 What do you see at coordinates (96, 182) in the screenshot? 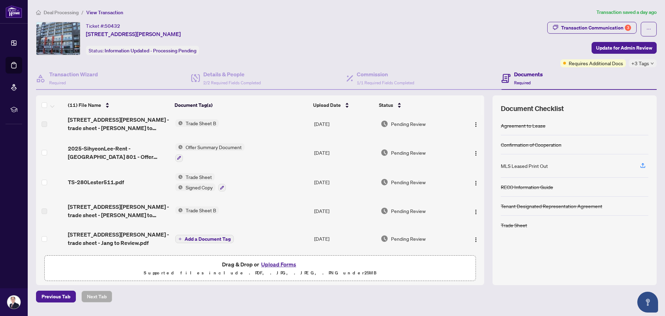
I see `span: TS-280Lester511.pdf` at bounding box center [96, 182].